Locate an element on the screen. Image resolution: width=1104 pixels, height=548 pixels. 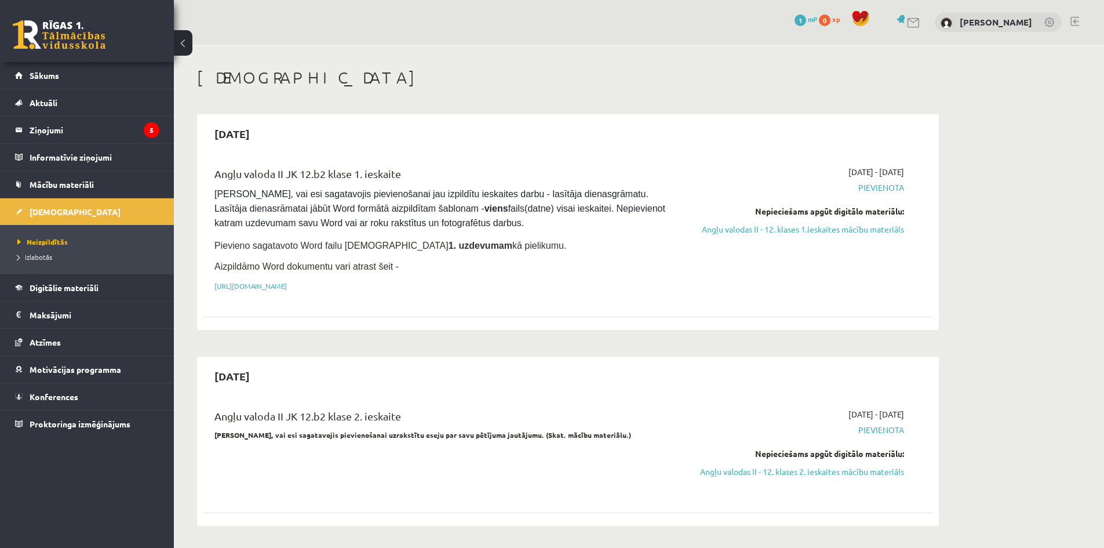
a: Mācību materiāli is located at coordinates (87, 184).